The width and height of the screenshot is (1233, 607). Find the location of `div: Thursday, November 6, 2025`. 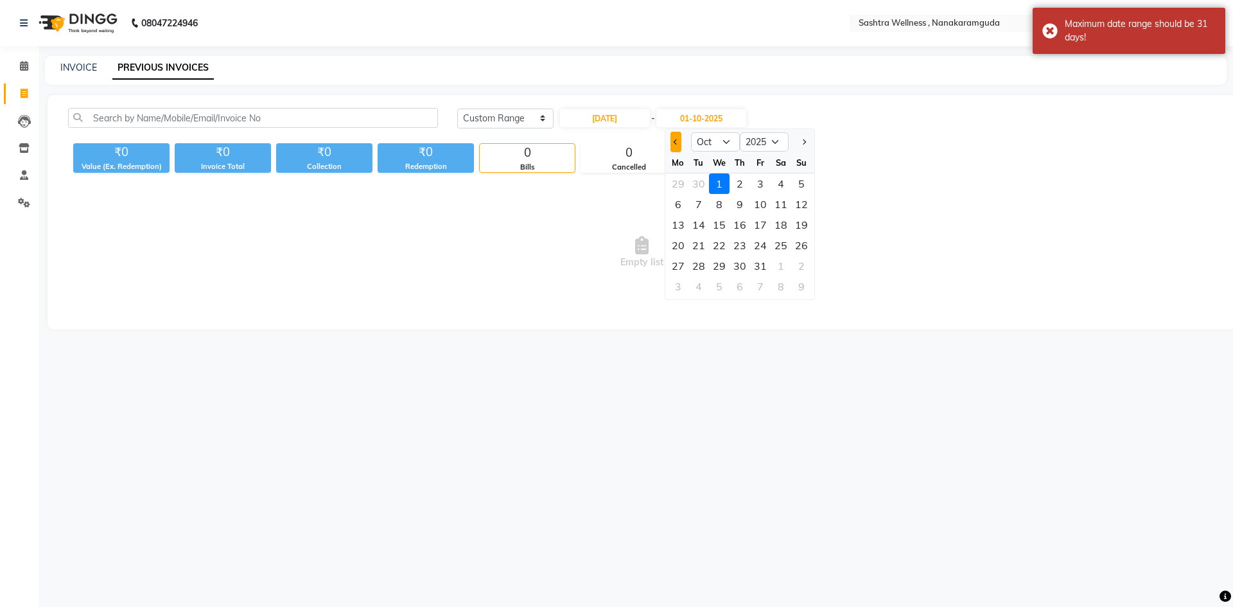

div: Thursday, November 6, 2025 is located at coordinates (740, 286).